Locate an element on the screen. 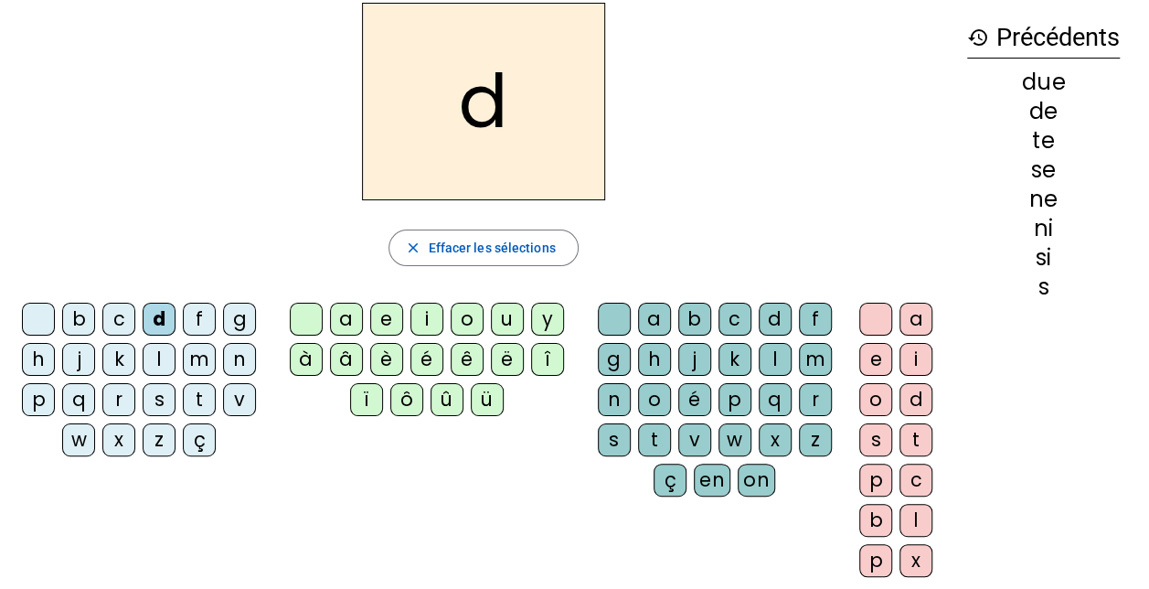 This screenshot has height=589, width=1149. button: Effacer les sélections is located at coordinates (483, 248).